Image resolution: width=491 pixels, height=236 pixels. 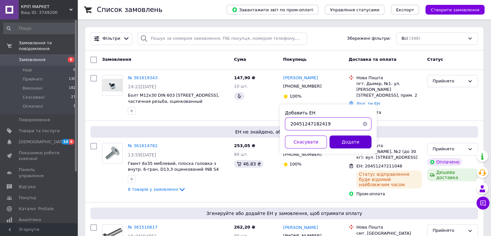 I want to click on div: Ваш ID: 3749200, so click(x=49, y=13).